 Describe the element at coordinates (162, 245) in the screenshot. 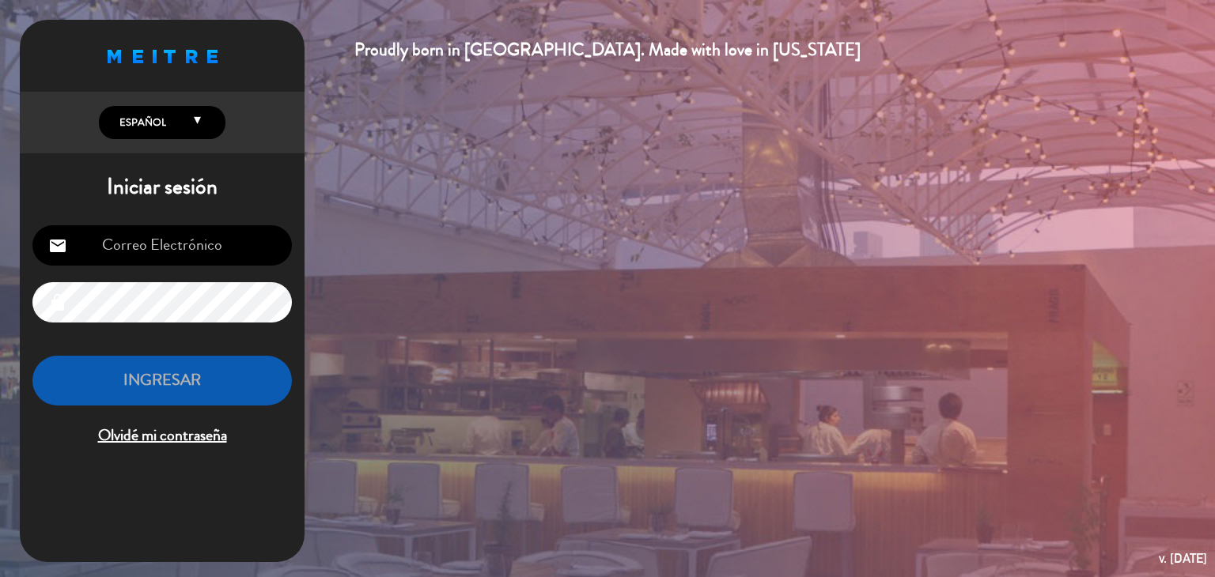

I see `input: Correo Electrónico` at that location.